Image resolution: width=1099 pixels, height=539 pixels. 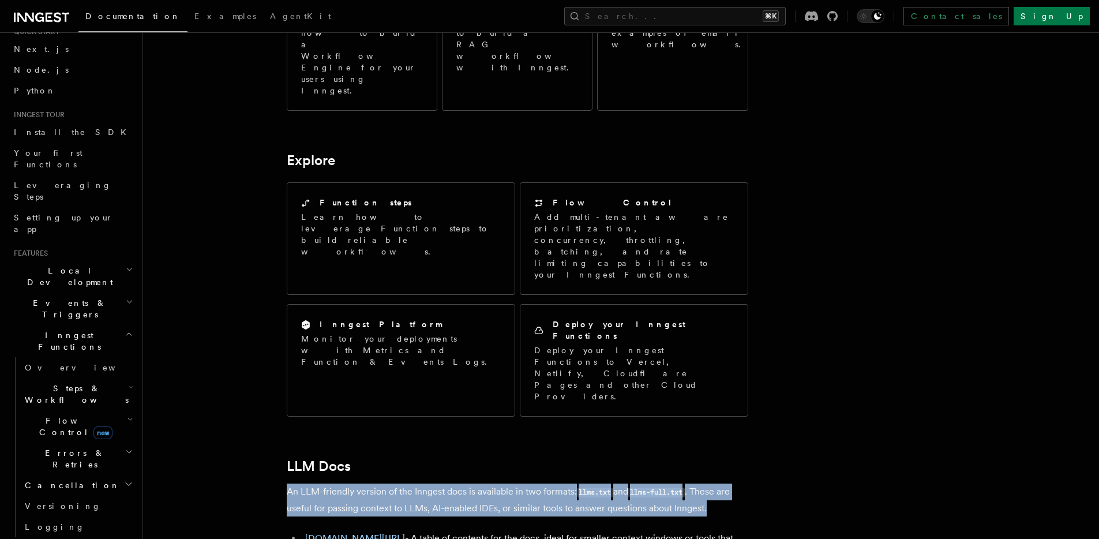 What do you see at coordinates (78, 368) in the screenshot?
I see `a: Overview` at bounding box center [78, 368].